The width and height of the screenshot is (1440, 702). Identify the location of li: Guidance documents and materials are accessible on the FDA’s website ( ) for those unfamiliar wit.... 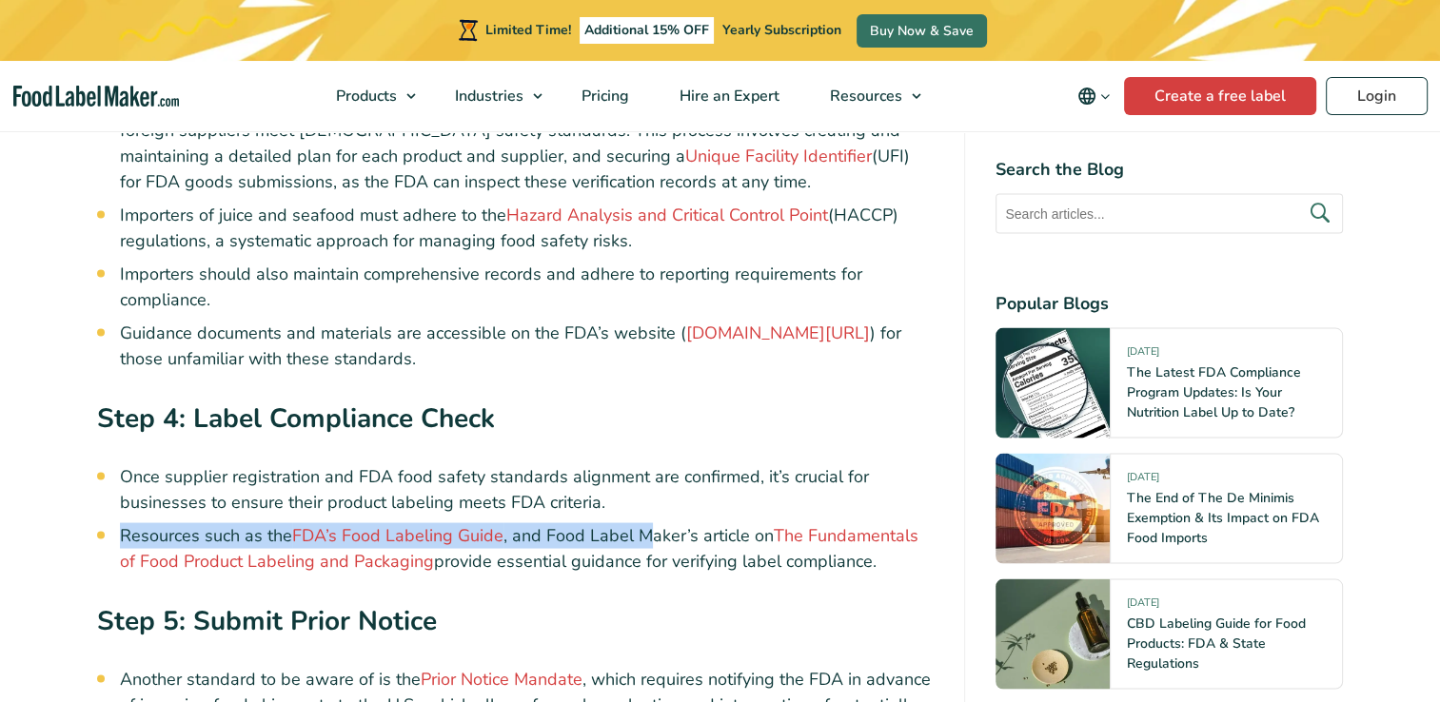
(527, 346).